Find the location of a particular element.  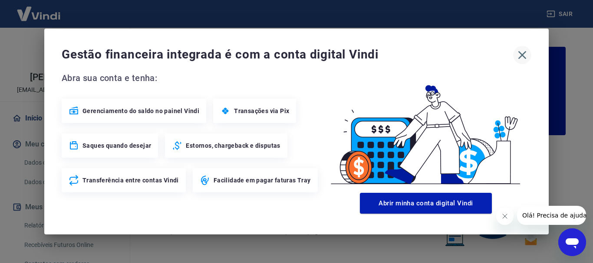

span: Gestão financeira integrada é com a conta digital Vindi is located at coordinates (287, 55).